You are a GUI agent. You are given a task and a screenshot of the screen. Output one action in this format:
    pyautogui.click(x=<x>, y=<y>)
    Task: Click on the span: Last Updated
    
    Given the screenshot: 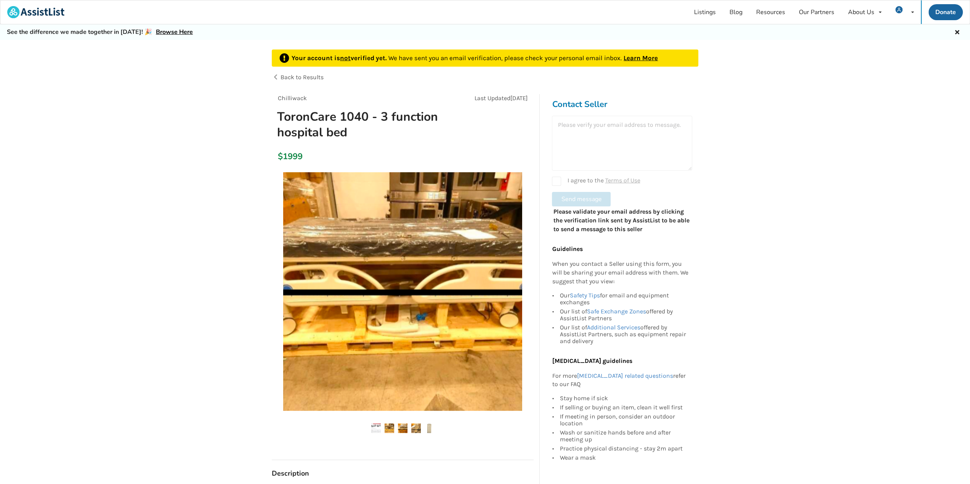 What is the action you would take?
    pyautogui.click(x=492, y=98)
    